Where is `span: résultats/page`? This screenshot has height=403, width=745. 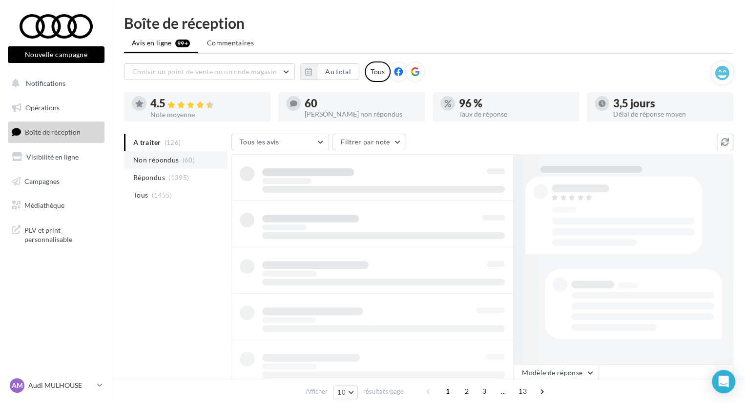
span: résultats/page is located at coordinates (383, 392).